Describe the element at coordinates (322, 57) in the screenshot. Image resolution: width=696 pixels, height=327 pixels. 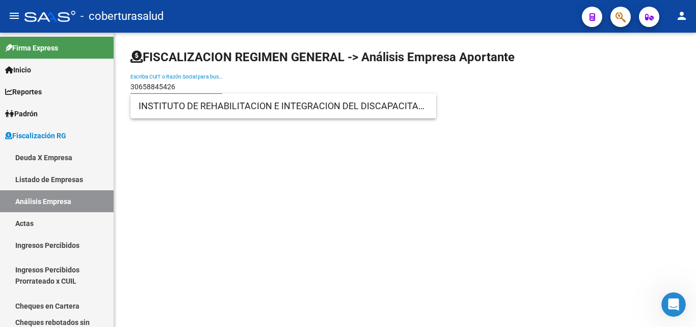
I see `h1: FISCALIZACION REGIMEN GENERAL -> Análisis Empresa Aportante` at that location.